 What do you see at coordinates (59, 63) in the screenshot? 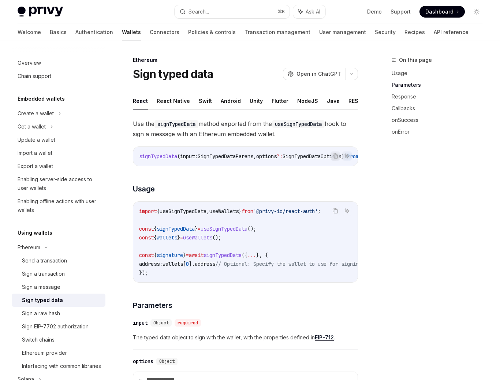
I see `a: Overview` at bounding box center [59, 63].